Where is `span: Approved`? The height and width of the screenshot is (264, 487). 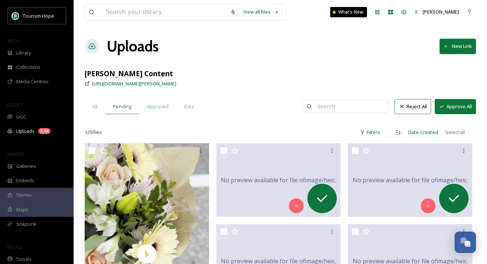
span: Approved is located at coordinates (158, 106).